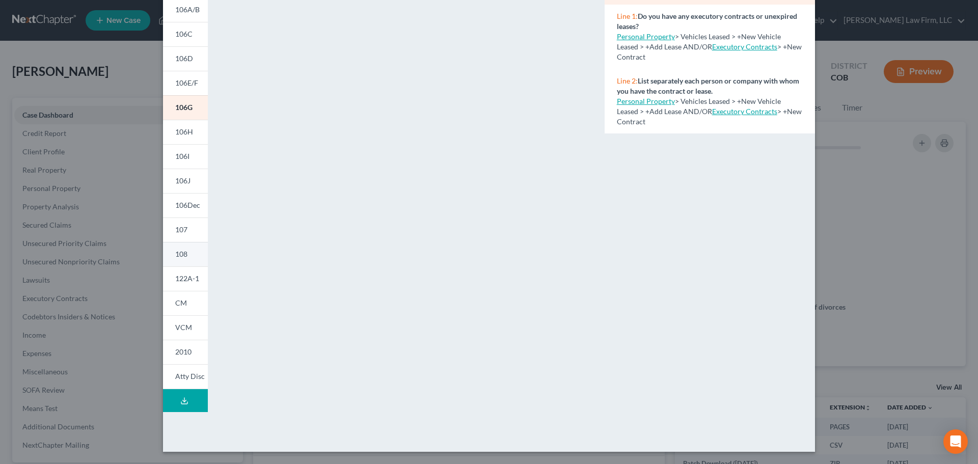 Image resolution: width=978 pixels, height=464 pixels. Describe the element at coordinates (185, 132) in the screenshot. I see `a: 106H` at that location.